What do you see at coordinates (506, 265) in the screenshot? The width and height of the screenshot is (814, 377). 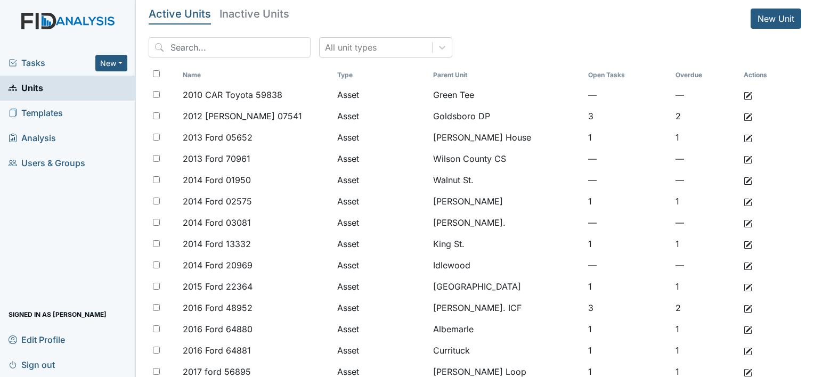 I see `td: Idlewood` at bounding box center [506, 265].